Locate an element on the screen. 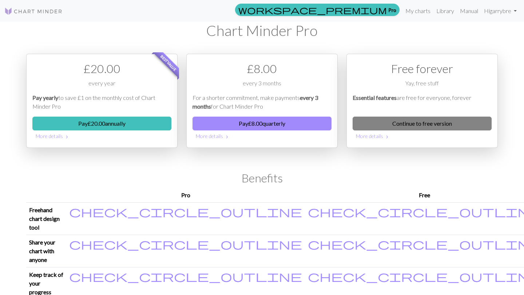 The image size is (524, 295). a: Pro is located at coordinates (317, 10).